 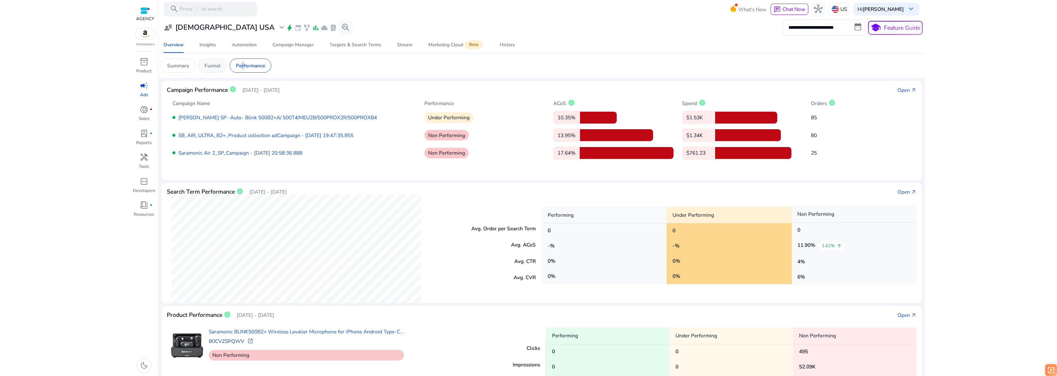 I want to click on p: Resources, so click(x=144, y=215).